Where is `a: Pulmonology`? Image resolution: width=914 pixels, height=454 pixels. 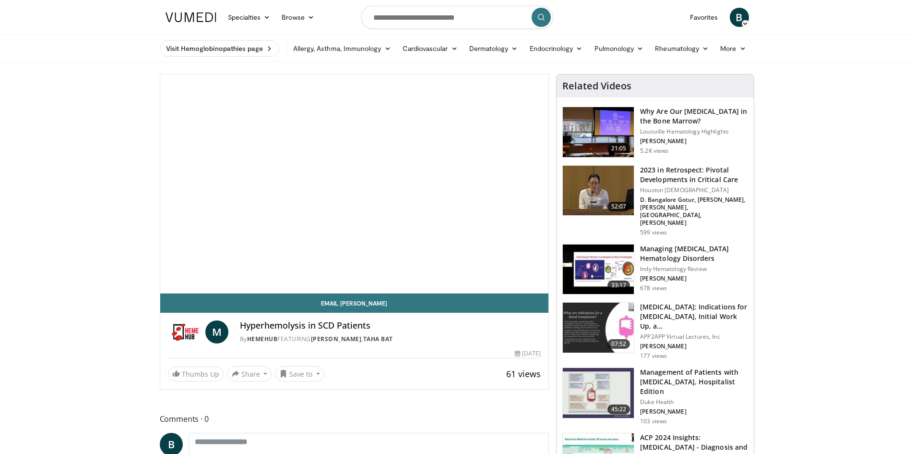
a: Pulmonology is located at coordinates (619, 48).